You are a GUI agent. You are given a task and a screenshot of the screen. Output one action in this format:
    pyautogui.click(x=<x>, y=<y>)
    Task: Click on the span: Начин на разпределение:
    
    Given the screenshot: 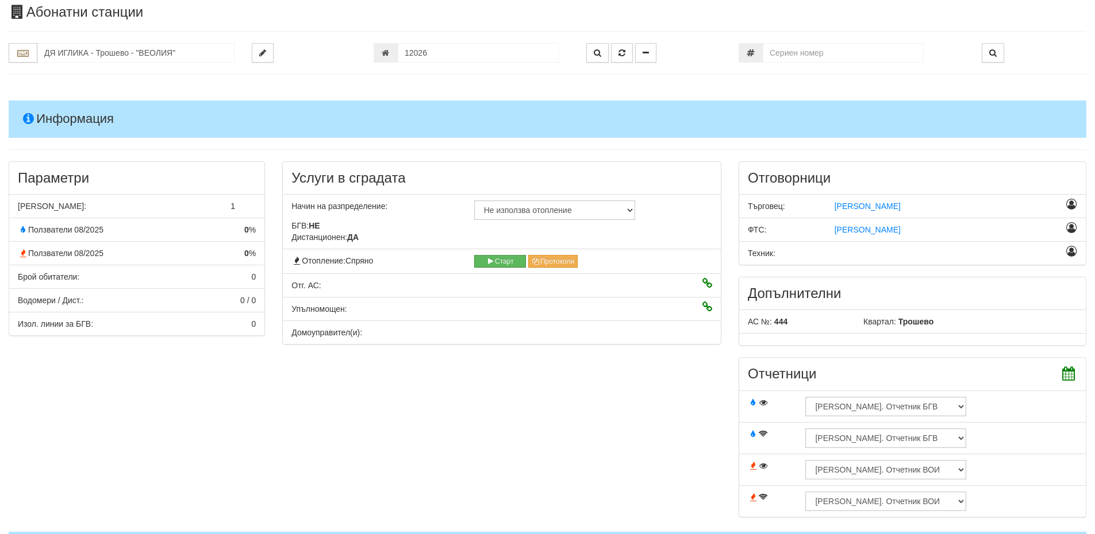 What is the action you would take?
    pyautogui.click(x=339, y=206)
    